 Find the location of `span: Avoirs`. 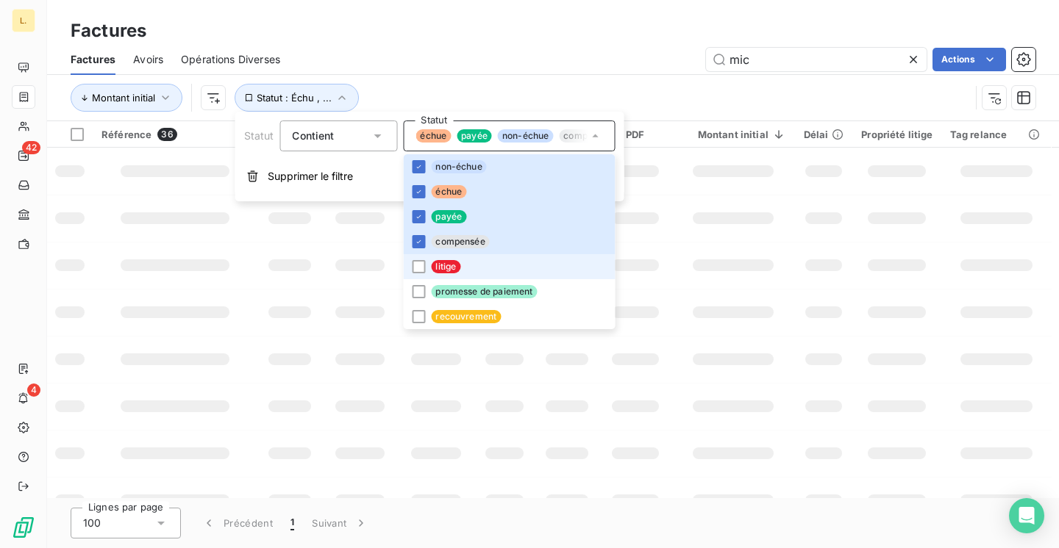

span: Avoirs is located at coordinates (148, 60).